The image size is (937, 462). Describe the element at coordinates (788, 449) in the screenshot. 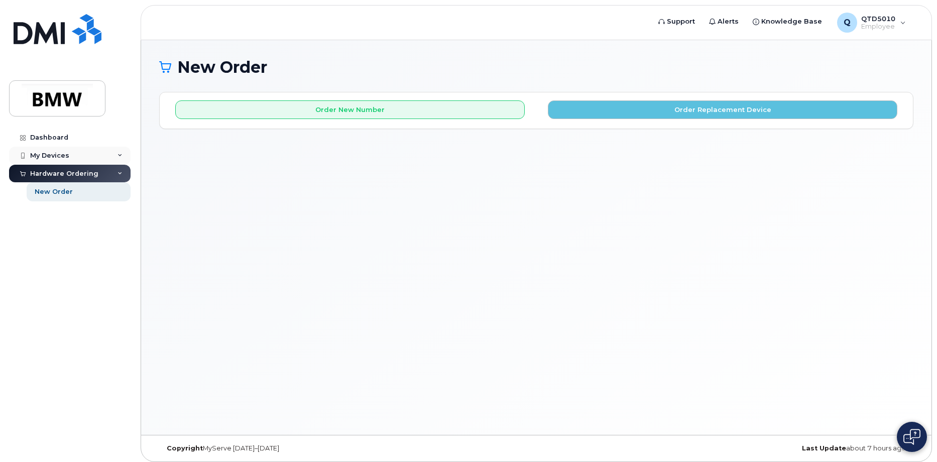

I see `div: about 7 hours ago` at that location.